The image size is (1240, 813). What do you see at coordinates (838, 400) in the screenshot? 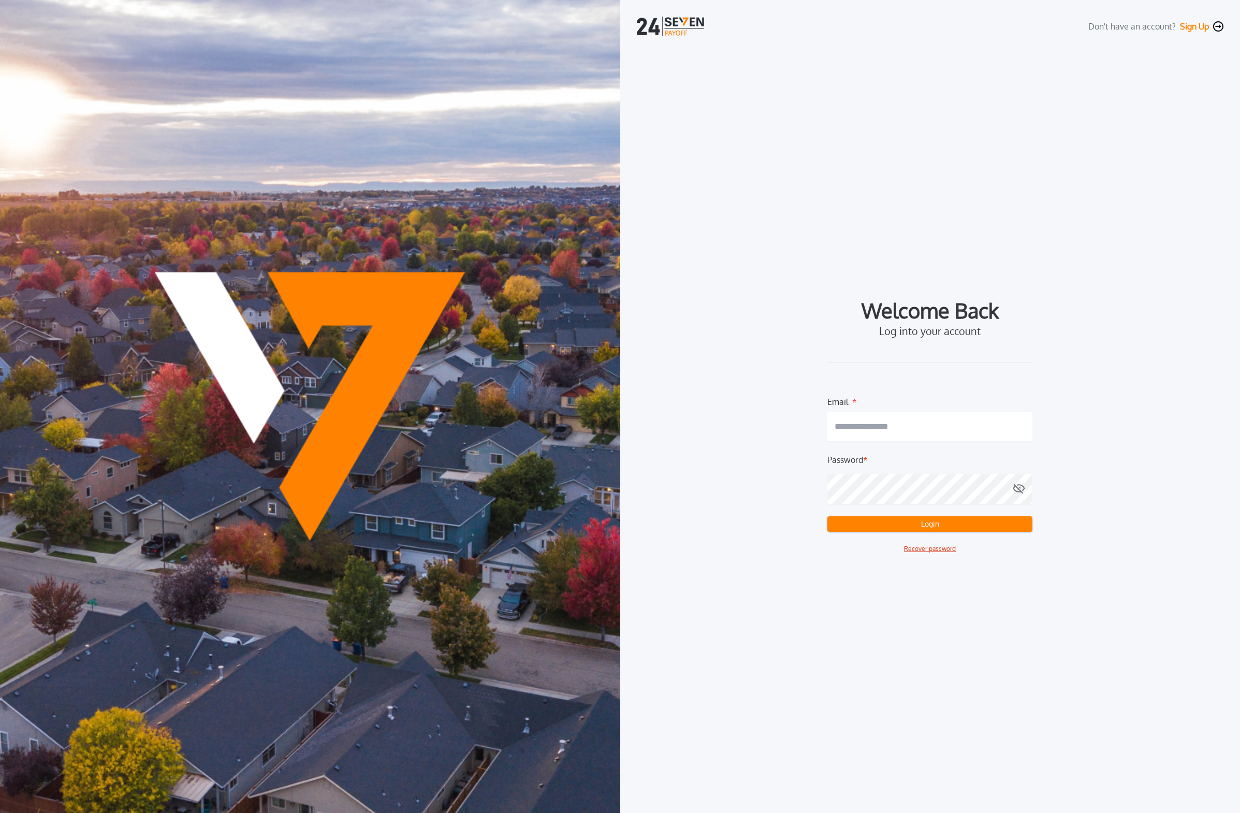
I see `label: Email` at bounding box center [838, 400].